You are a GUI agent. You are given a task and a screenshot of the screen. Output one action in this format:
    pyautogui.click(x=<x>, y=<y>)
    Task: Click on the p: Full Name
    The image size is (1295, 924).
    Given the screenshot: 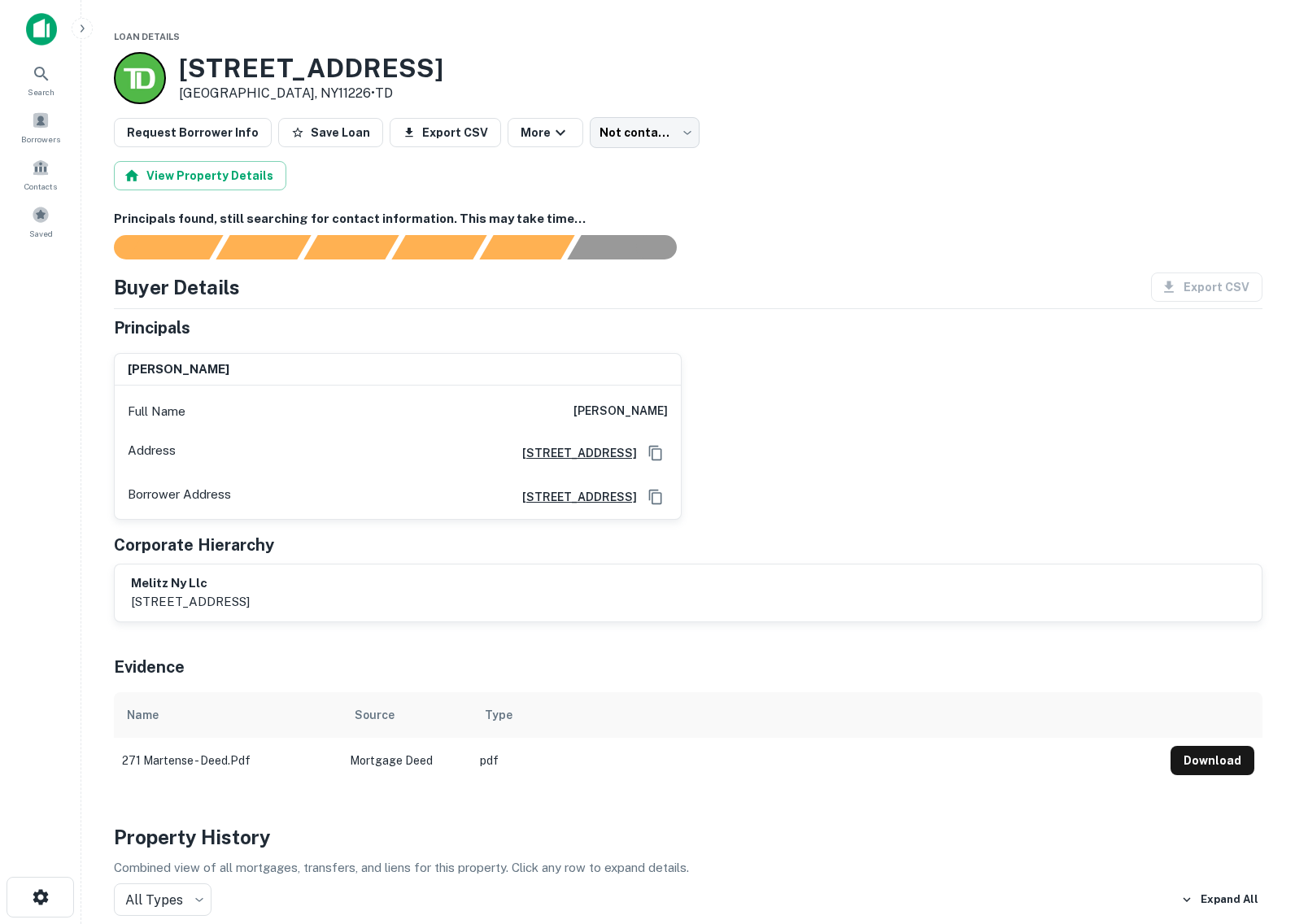 What is the action you would take?
    pyautogui.click(x=156, y=412)
    